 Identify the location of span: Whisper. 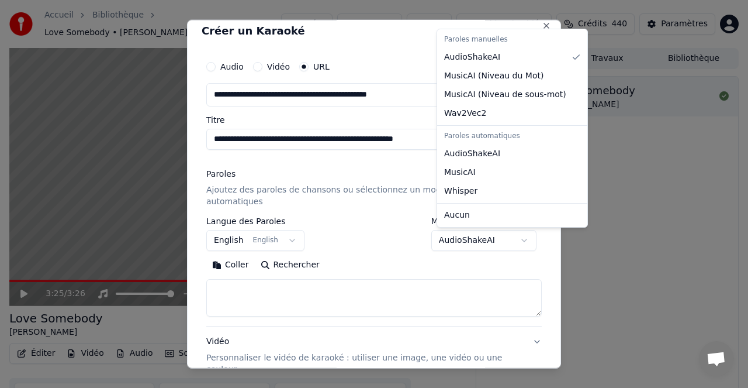
(461, 191).